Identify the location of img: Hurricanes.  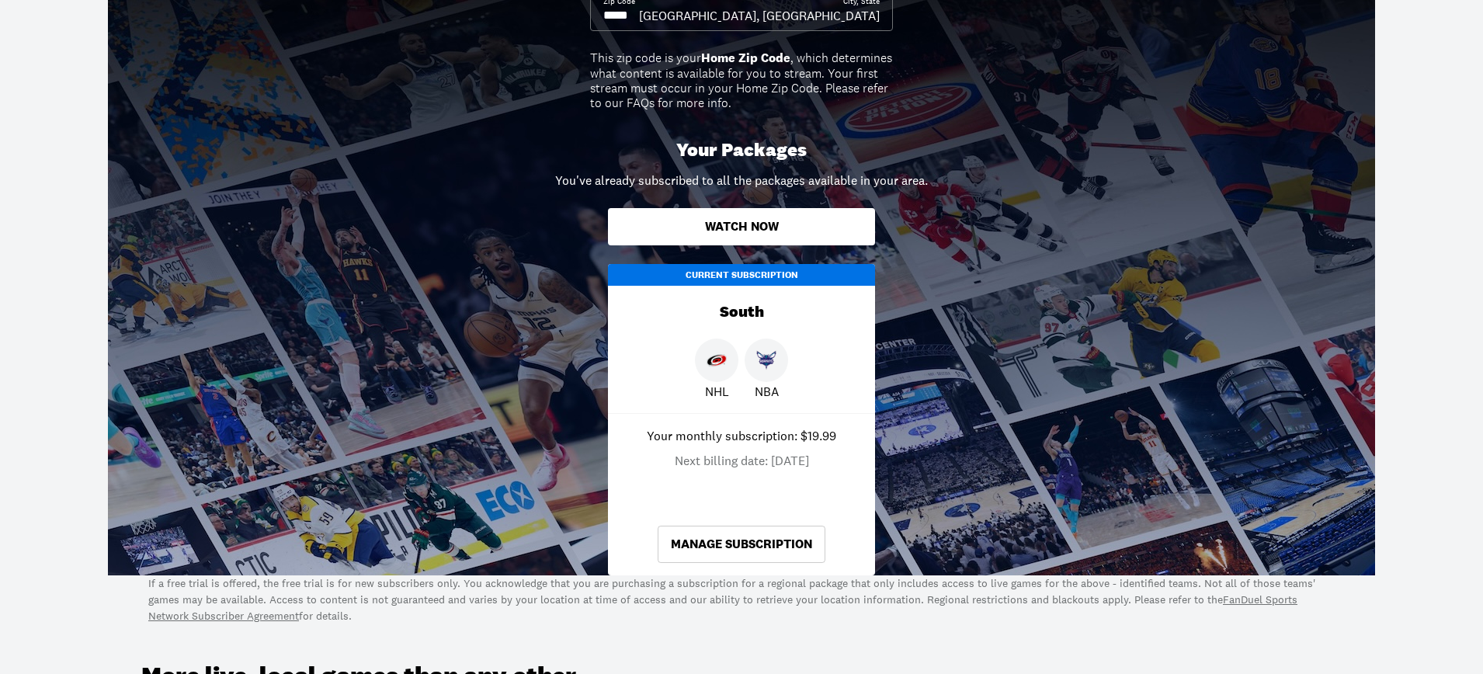
(716, 360).